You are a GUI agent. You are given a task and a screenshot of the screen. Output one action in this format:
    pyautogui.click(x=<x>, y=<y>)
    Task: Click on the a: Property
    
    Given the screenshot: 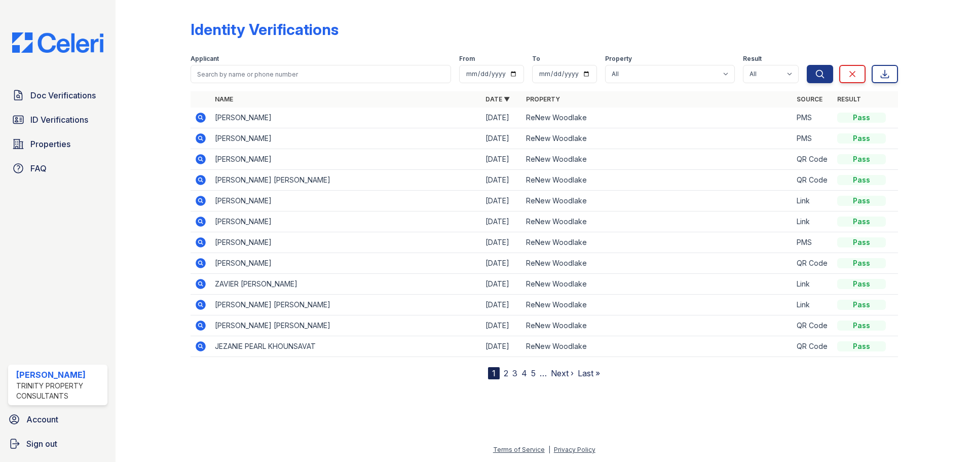 What is the action you would take?
    pyautogui.click(x=543, y=99)
    